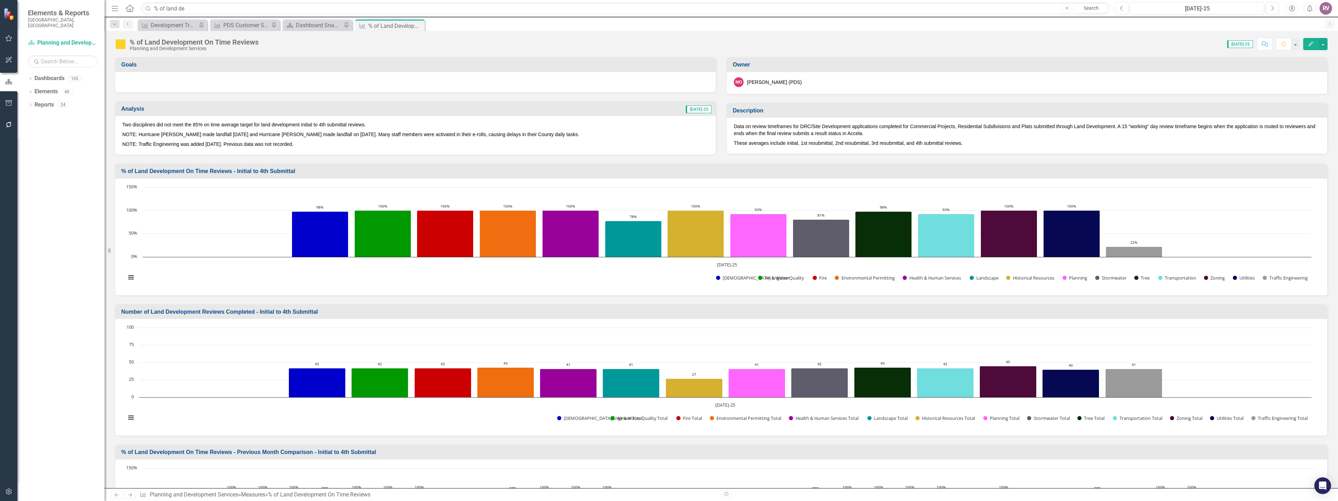  What do you see at coordinates (1142, 278) in the screenshot?
I see `button: Show Tree` at bounding box center [1142, 278].